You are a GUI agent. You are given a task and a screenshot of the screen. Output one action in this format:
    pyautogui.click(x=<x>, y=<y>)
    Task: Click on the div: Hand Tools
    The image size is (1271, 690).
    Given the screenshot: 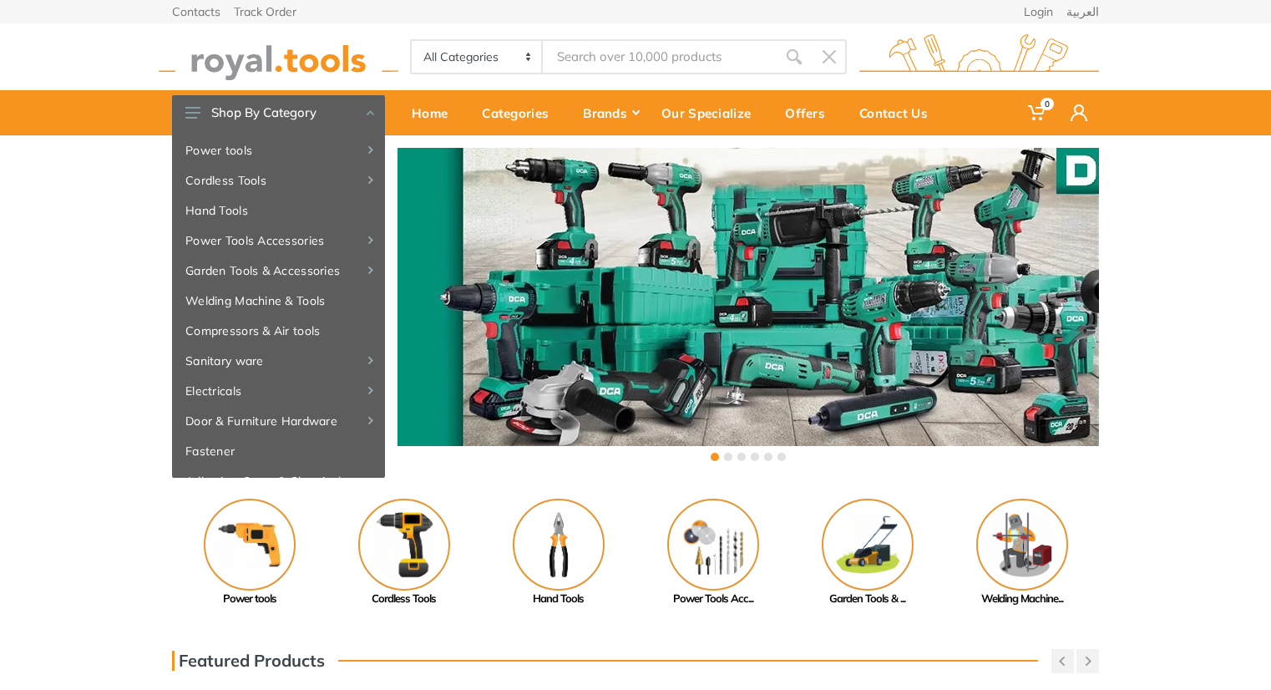 What is the action you would take?
    pyautogui.click(x=558, y=599)
    